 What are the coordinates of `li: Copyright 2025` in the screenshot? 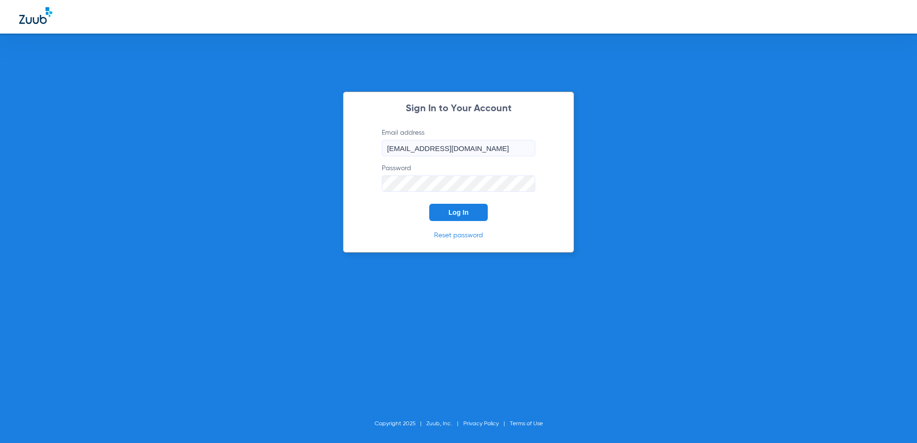 It's located at (401, 424).